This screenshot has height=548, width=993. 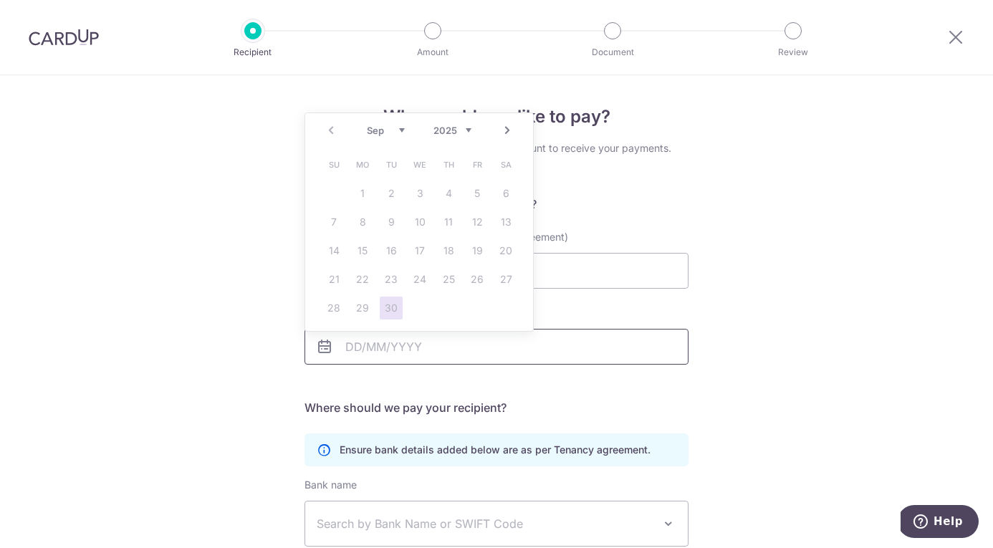 What do you see at coordinates (477, 165) in the screenshot?
I see `span: Friday` at bounding box center [477, 165].